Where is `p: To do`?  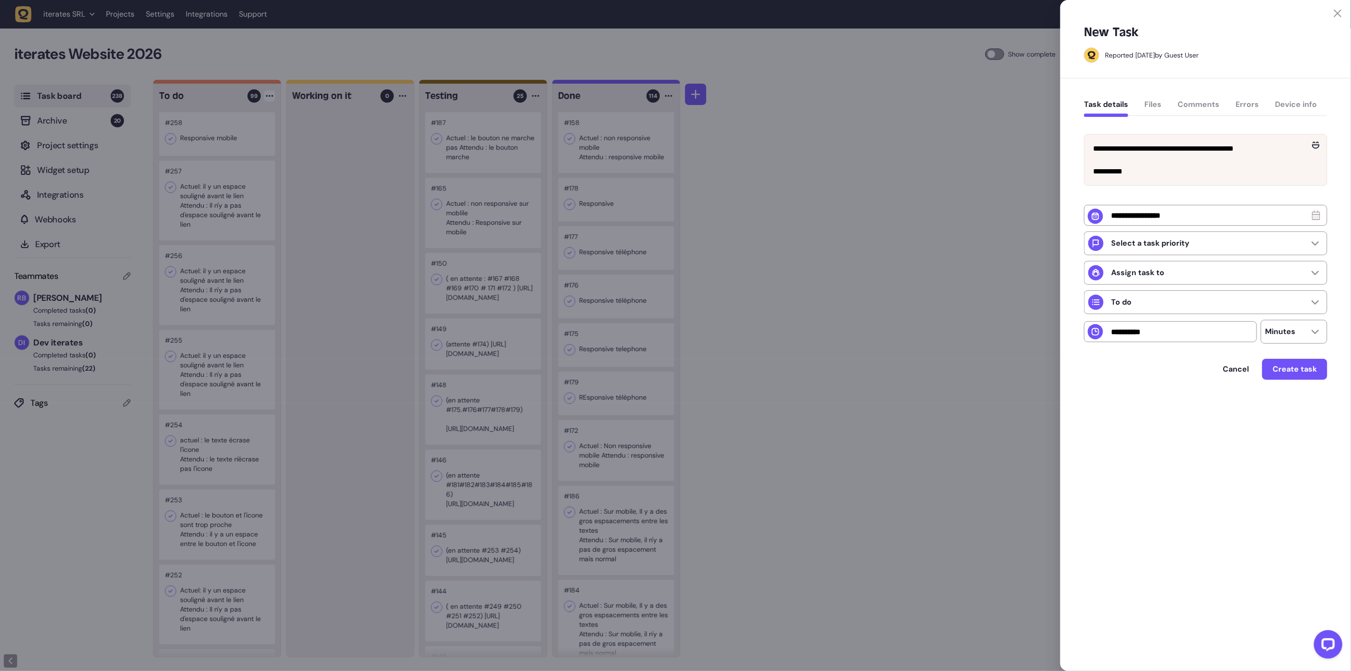 p: To do is located at coordinates (1121, 302).